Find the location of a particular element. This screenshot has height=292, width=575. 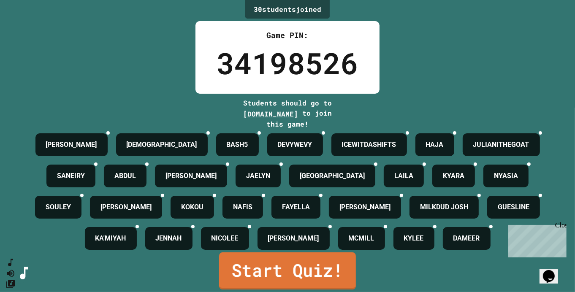

button: Mute music is located at coordinates (11, 273).